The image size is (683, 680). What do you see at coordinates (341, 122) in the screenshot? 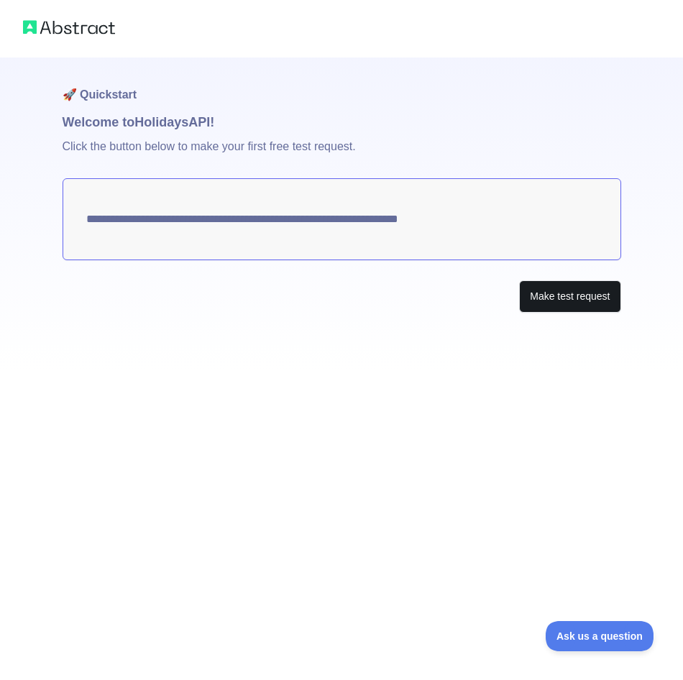
I see `h1: Welcome to Holidays API!` at bounding box center [341, 122].